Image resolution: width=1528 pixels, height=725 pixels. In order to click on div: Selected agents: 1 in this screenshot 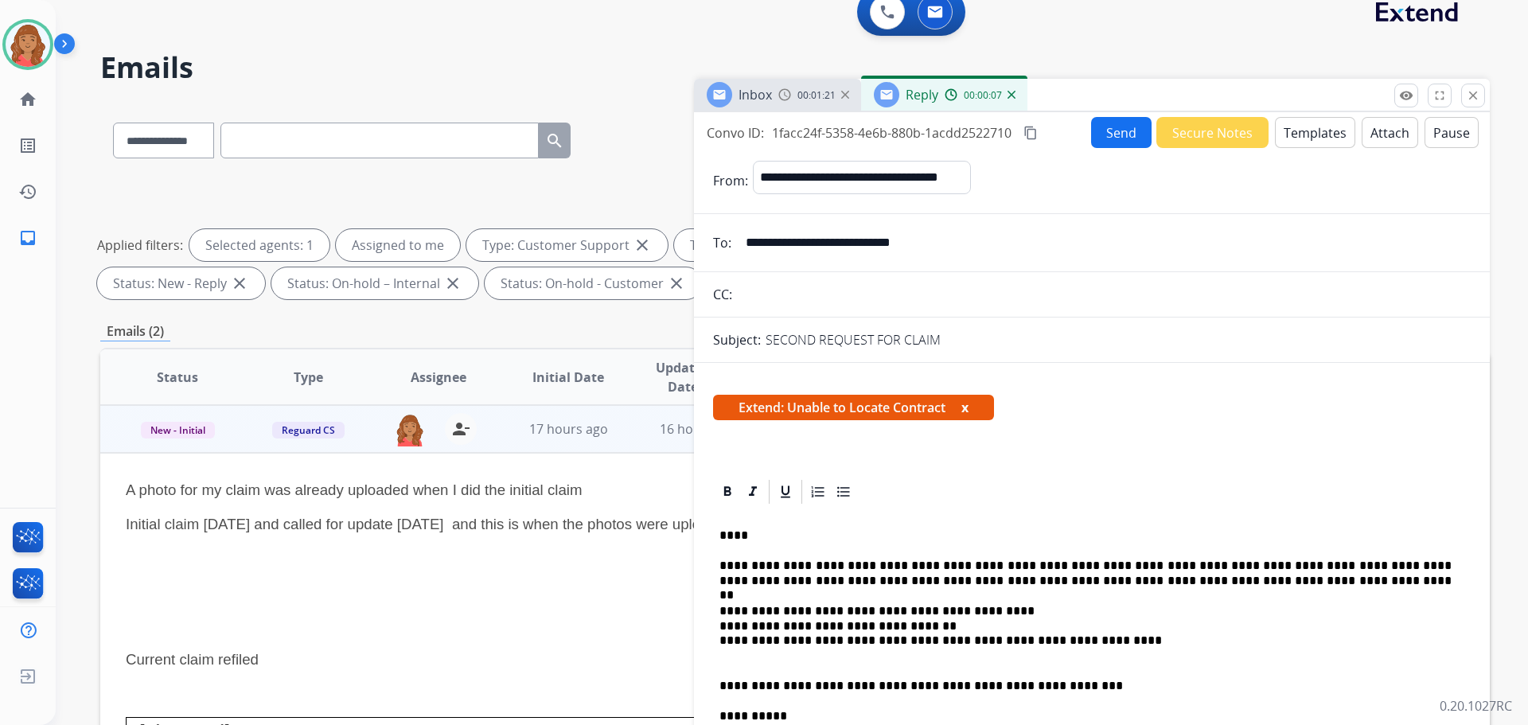, I will do `click(259, 245)`.